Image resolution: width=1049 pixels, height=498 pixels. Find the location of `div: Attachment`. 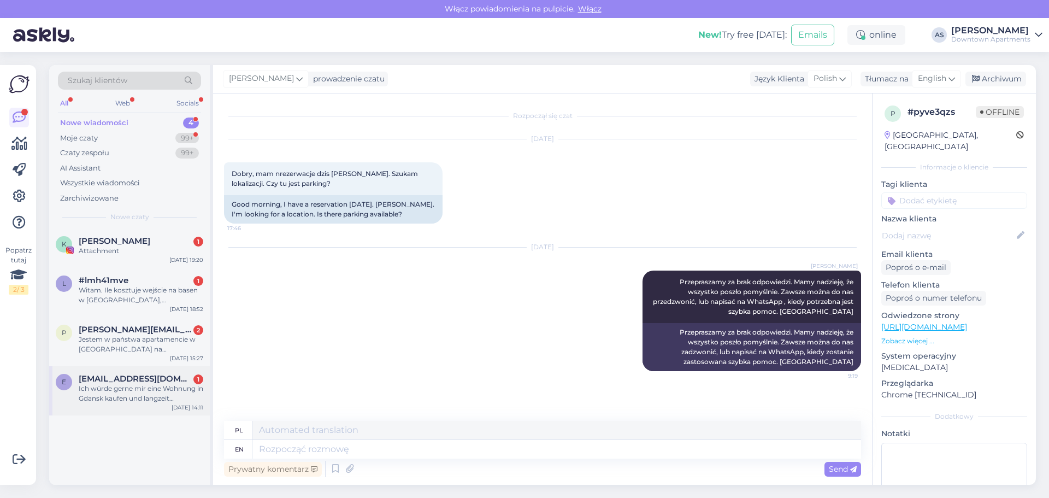

div: Attachment is located at coordinates (141, 251).